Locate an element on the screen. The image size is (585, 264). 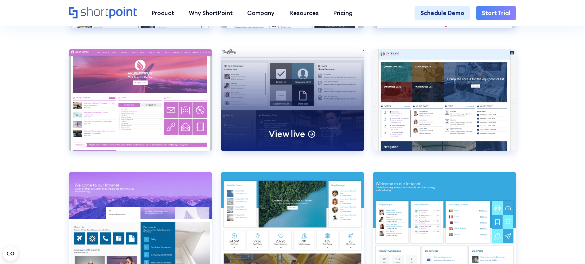
a: Branded Site 9 is located at coordinates (445, 106).